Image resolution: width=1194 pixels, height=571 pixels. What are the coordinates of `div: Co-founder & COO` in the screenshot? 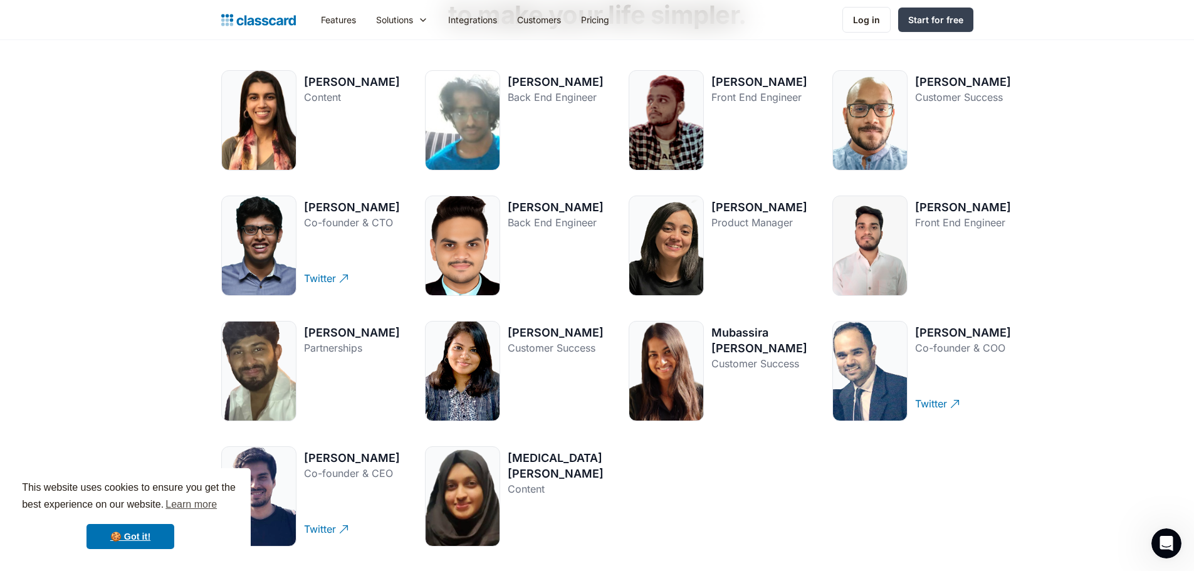 It's located at (962, 348).